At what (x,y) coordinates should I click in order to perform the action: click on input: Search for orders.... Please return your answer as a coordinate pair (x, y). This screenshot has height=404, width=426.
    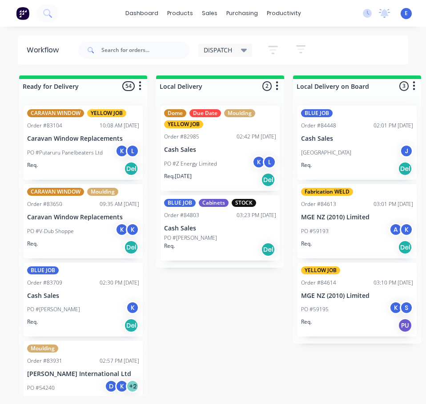
    Looking at the image, I should click on (145, 50).